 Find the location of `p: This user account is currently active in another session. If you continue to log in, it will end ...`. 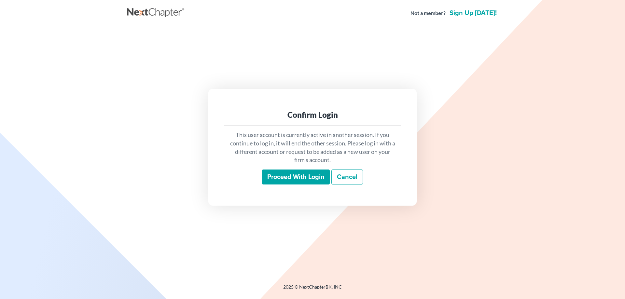

p: This user account is currently active in another session. If you continue to log in, it will end ... is located at coordinates (313, 147).